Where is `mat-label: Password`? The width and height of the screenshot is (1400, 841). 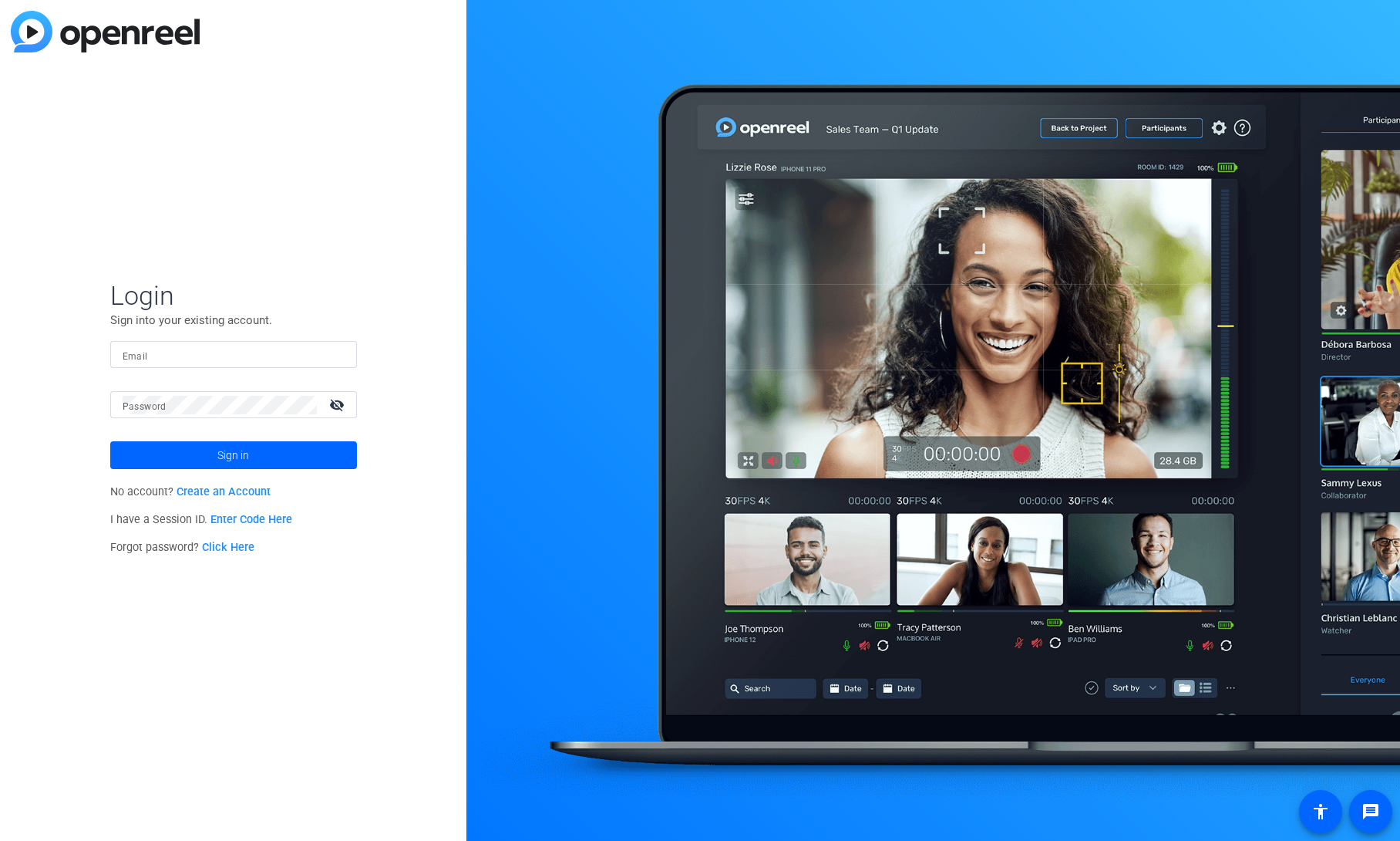
mat-label: Password is located at coordinates (144, 406).